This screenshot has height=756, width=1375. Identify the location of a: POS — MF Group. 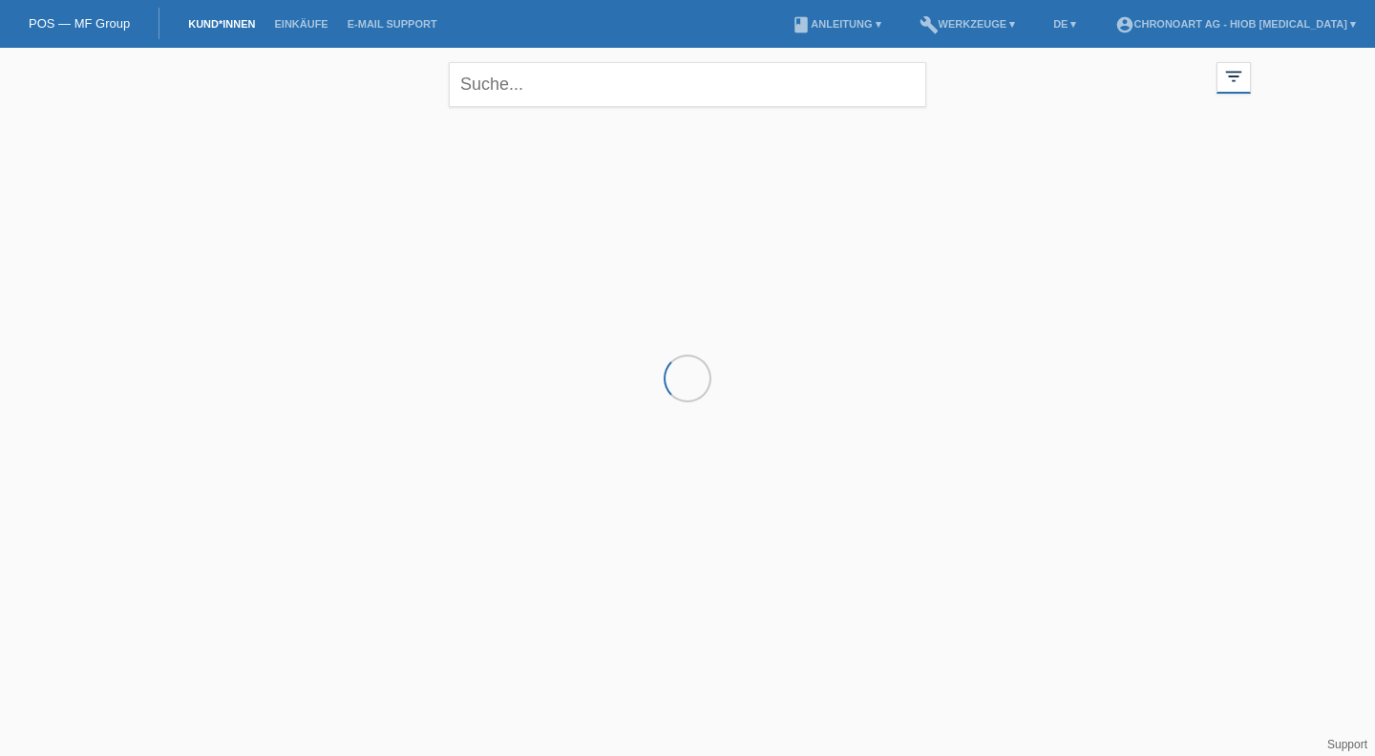
(79, 23).